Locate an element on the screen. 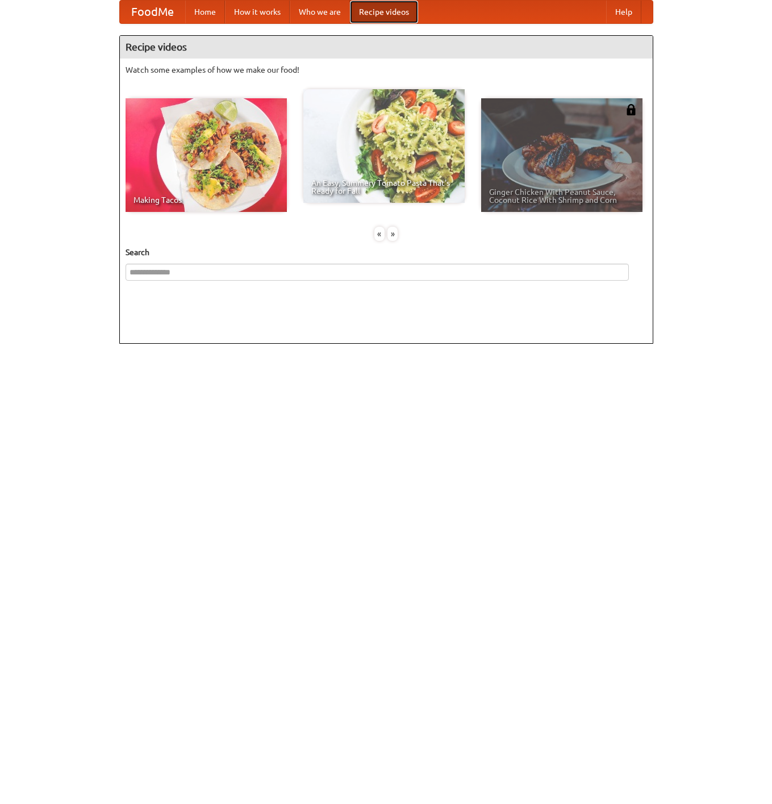 The width and height of the screenshot is (772, 804). span: Making Tacos is located at coordinates (206, 200).